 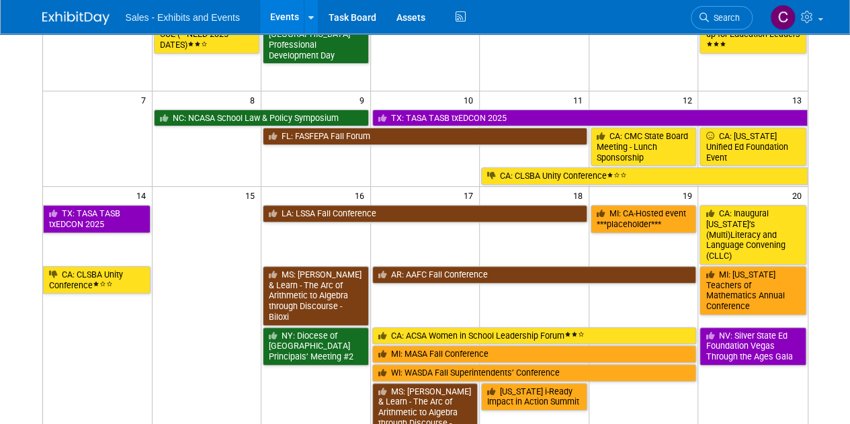 What do you see at coordinates (146, 99) in the screenshot?
I see `span: 7` at bounding box center [146, 99].